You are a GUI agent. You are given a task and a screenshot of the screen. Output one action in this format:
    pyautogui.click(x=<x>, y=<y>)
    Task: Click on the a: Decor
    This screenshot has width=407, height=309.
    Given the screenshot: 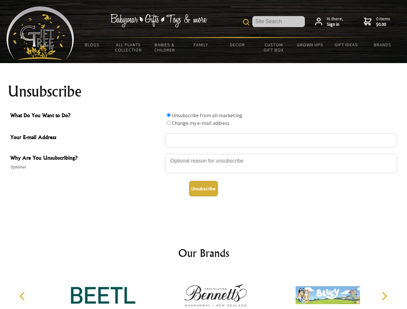 What is the action you would take?
    pyautogui.click(x=237, y=45)
    